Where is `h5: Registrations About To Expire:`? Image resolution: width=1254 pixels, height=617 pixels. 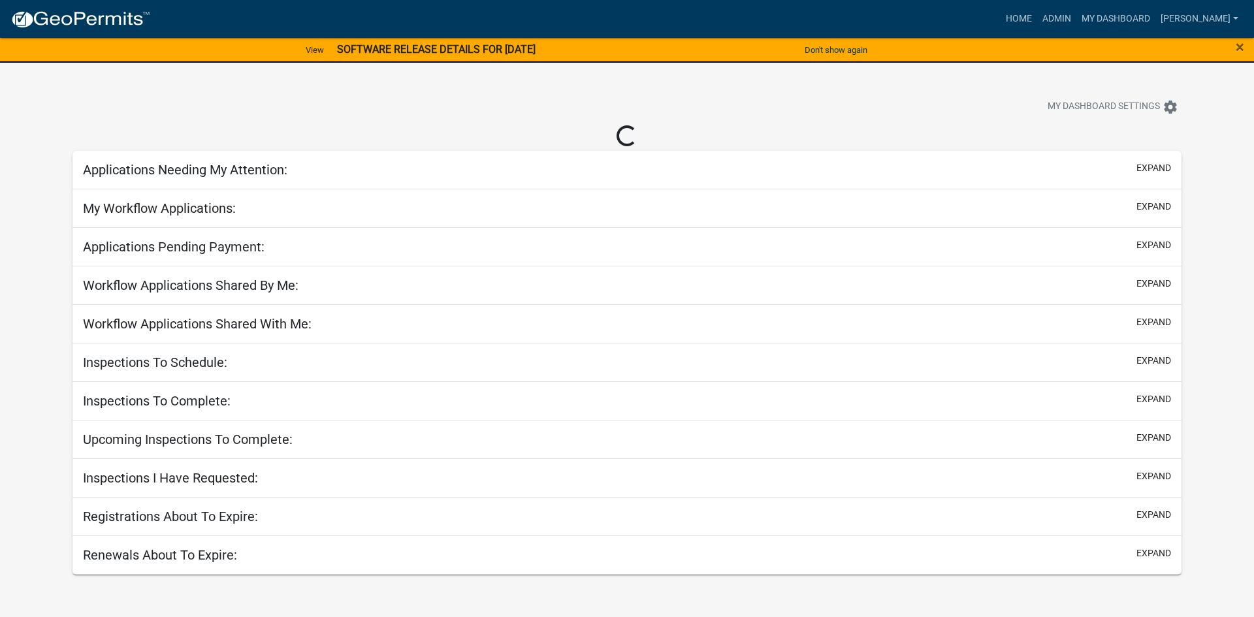
h5: Registrations About To Expire: is located at coordinates (170, 517).